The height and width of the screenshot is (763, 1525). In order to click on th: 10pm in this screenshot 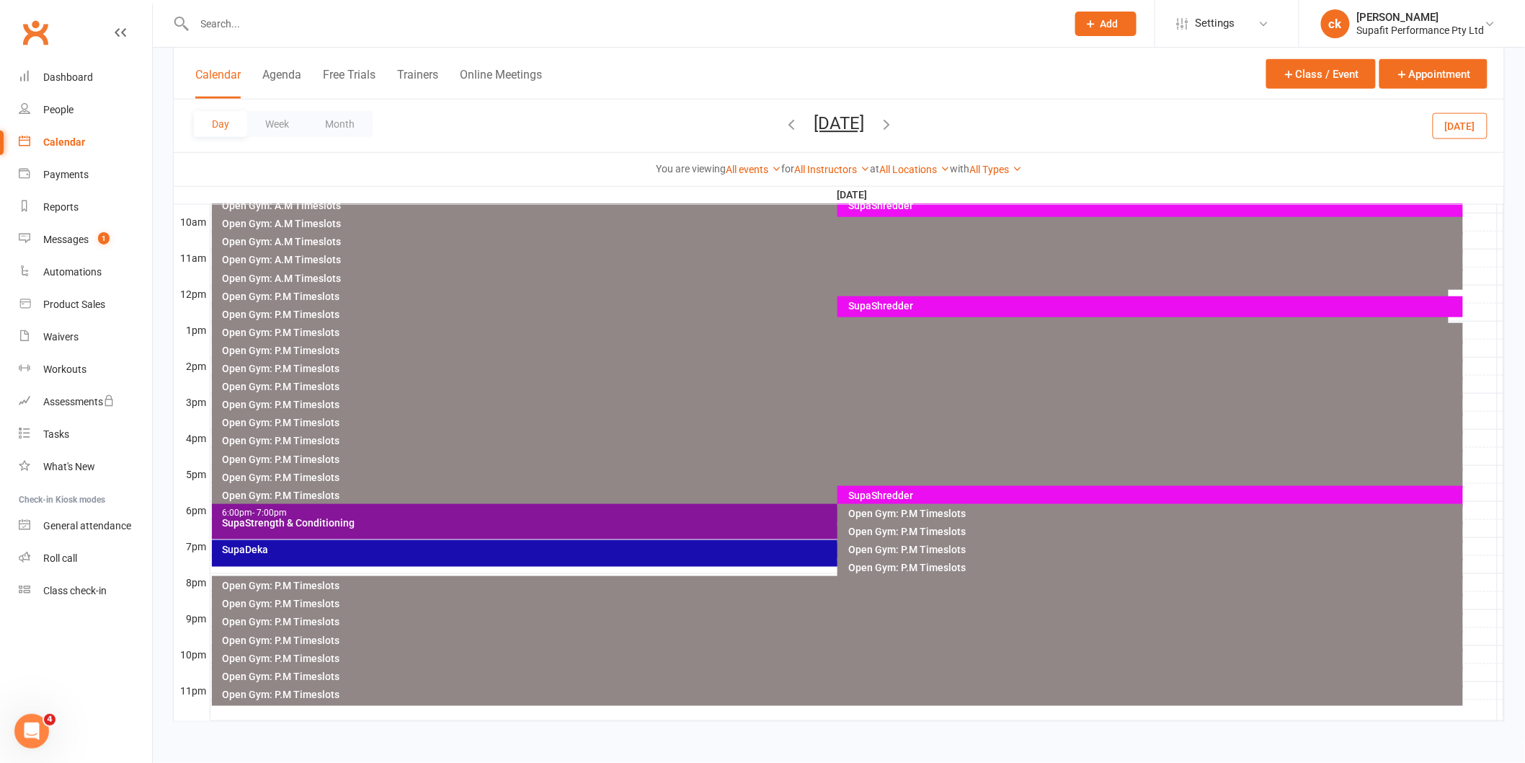, I will do `click(192, 654)`.